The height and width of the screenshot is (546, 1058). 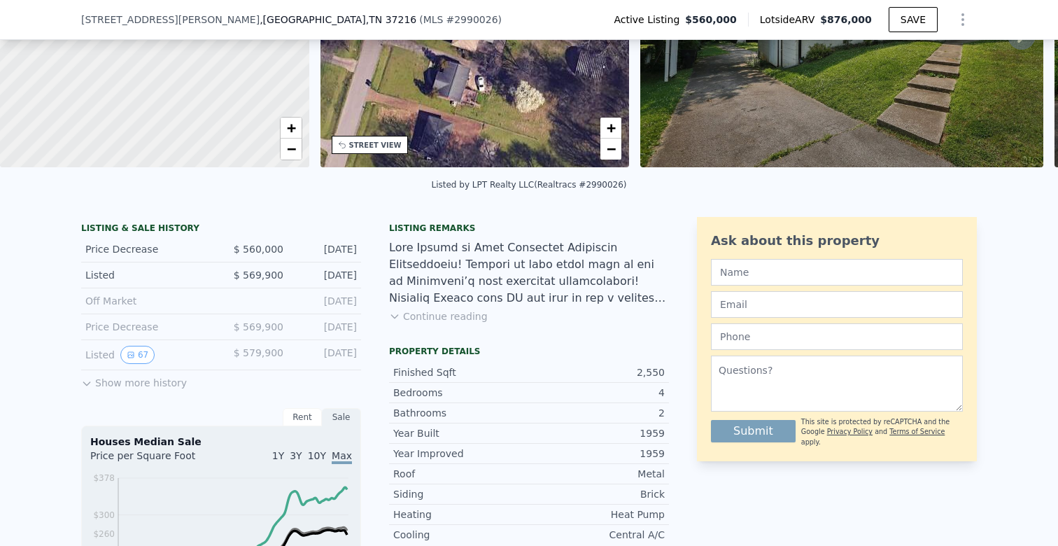 What do you see at coordinates (302, 417) in the screenshot?
I see `div: Rent` at bounding box center [302, 417].